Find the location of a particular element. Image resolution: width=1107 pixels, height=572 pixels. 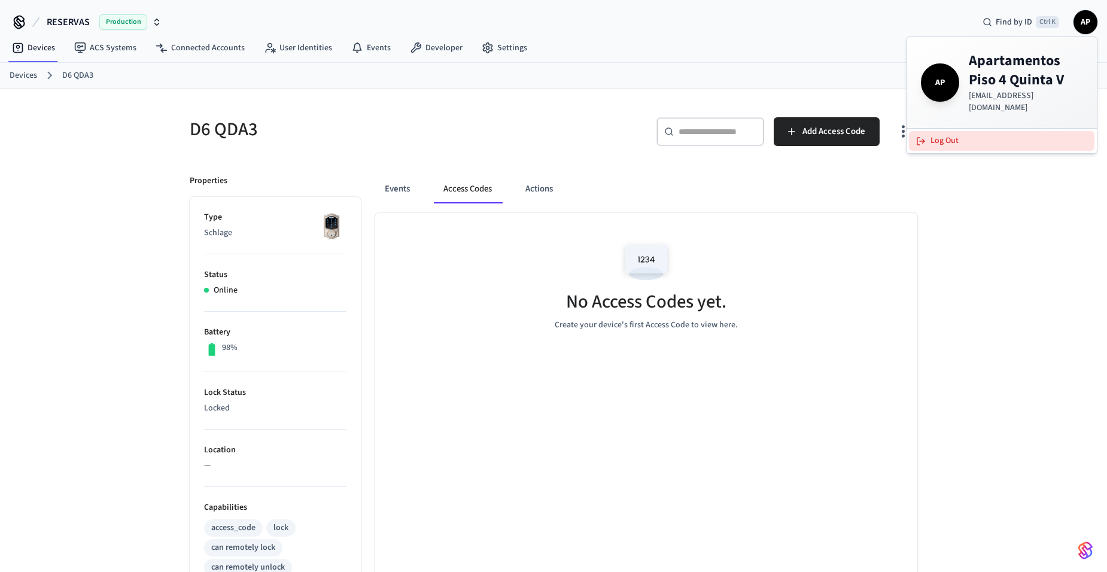

p: Type is located at coordinates (275, 217).